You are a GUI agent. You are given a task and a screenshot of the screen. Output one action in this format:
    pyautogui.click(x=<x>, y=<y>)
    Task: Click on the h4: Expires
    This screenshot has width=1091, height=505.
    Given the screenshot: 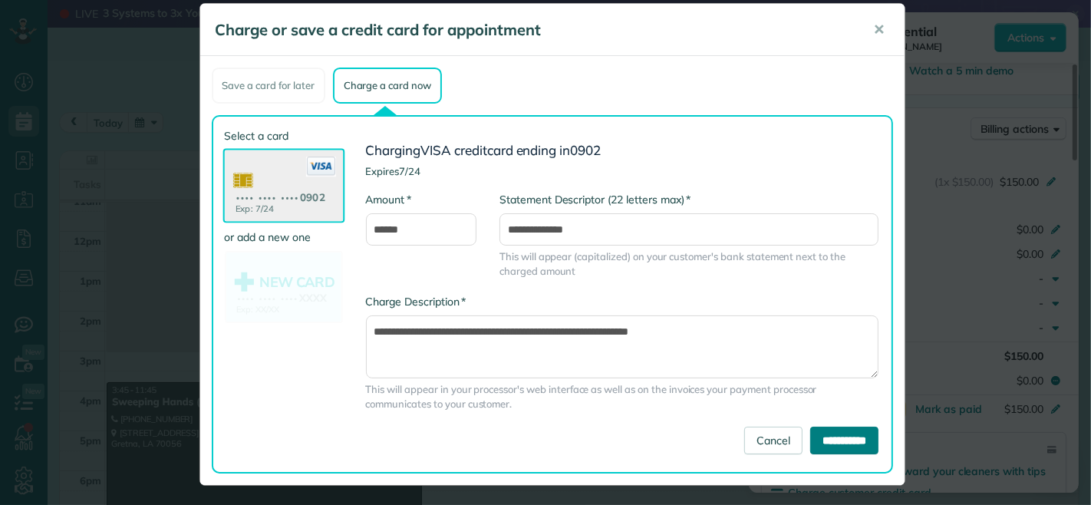 What is the action you would take?
    pyautogui.click(x=622, y=171)
    